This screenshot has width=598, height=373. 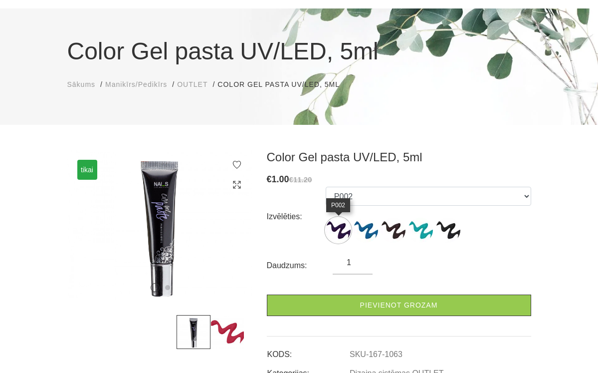 I want to click on h1: Color Gel pasta UV/LED, 5ml, so click(x=299, y=51).